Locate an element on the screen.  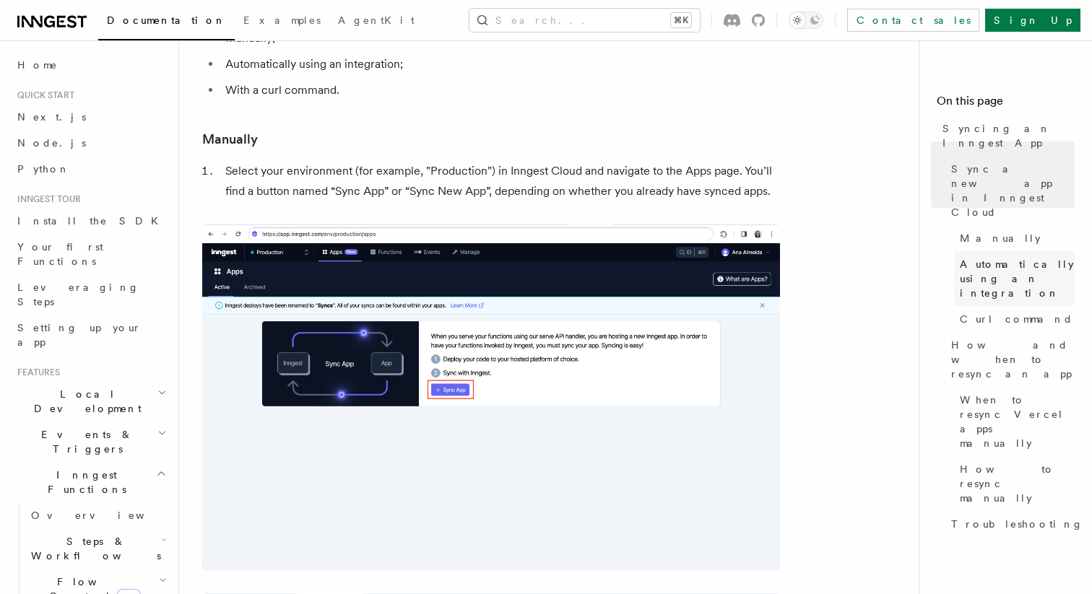
li: With a curl command. is located at coordinates (500, 90).